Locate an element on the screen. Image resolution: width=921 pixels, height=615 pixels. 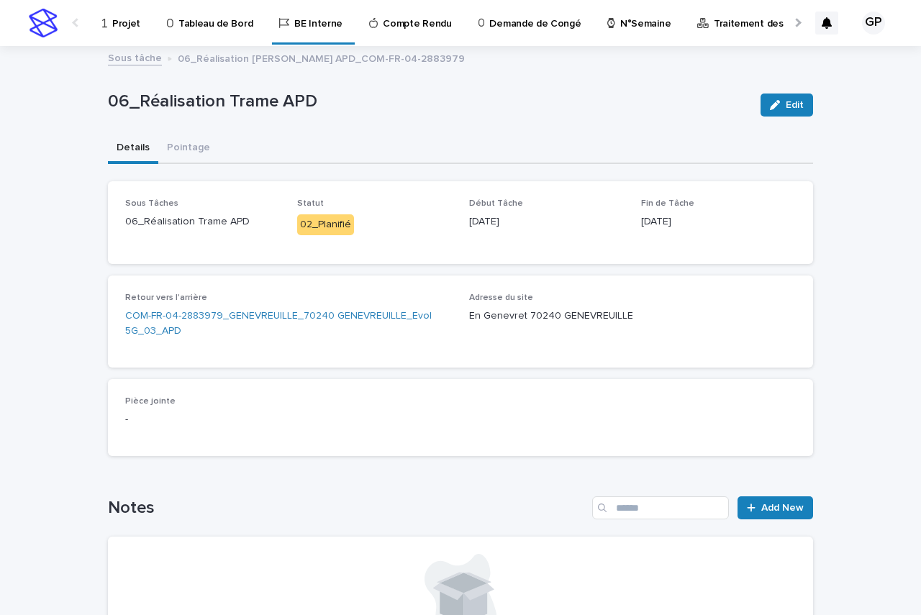
span: Add New is located at coordinates (782, 508).